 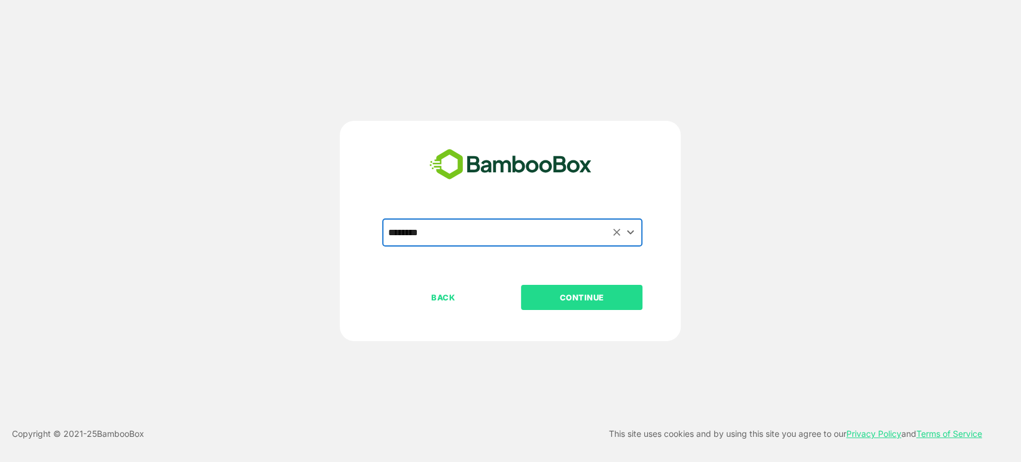 What do you see at coordinates (510, 164) in the screenshot?
I see `img: bamboobox` at bounding box center [510, 164].